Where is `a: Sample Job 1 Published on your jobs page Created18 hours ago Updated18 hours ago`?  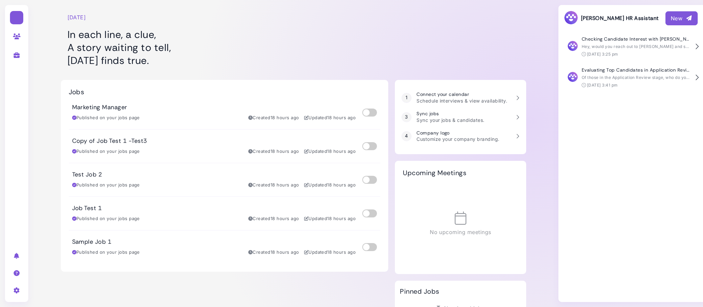
a: Sample Job 1 Published on your jobs page Created18 hours ago Updated18 hours ago is located at coordinates (225, 247).